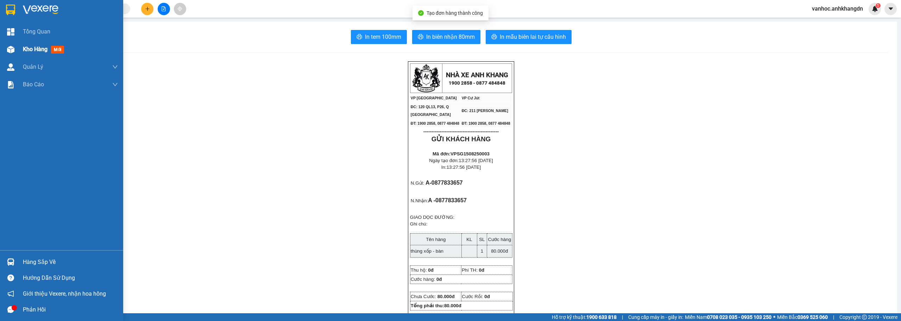  Describe the element at coordinates (11, 84) in the screenshot. I see `img: solution-icon` at that location.